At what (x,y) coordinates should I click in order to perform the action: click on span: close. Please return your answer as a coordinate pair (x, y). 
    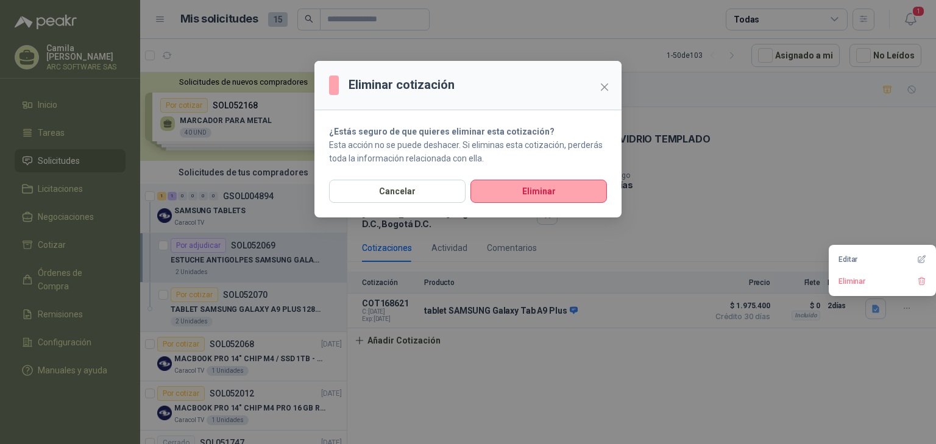
    Looking at the image, I should click on (604, 87).